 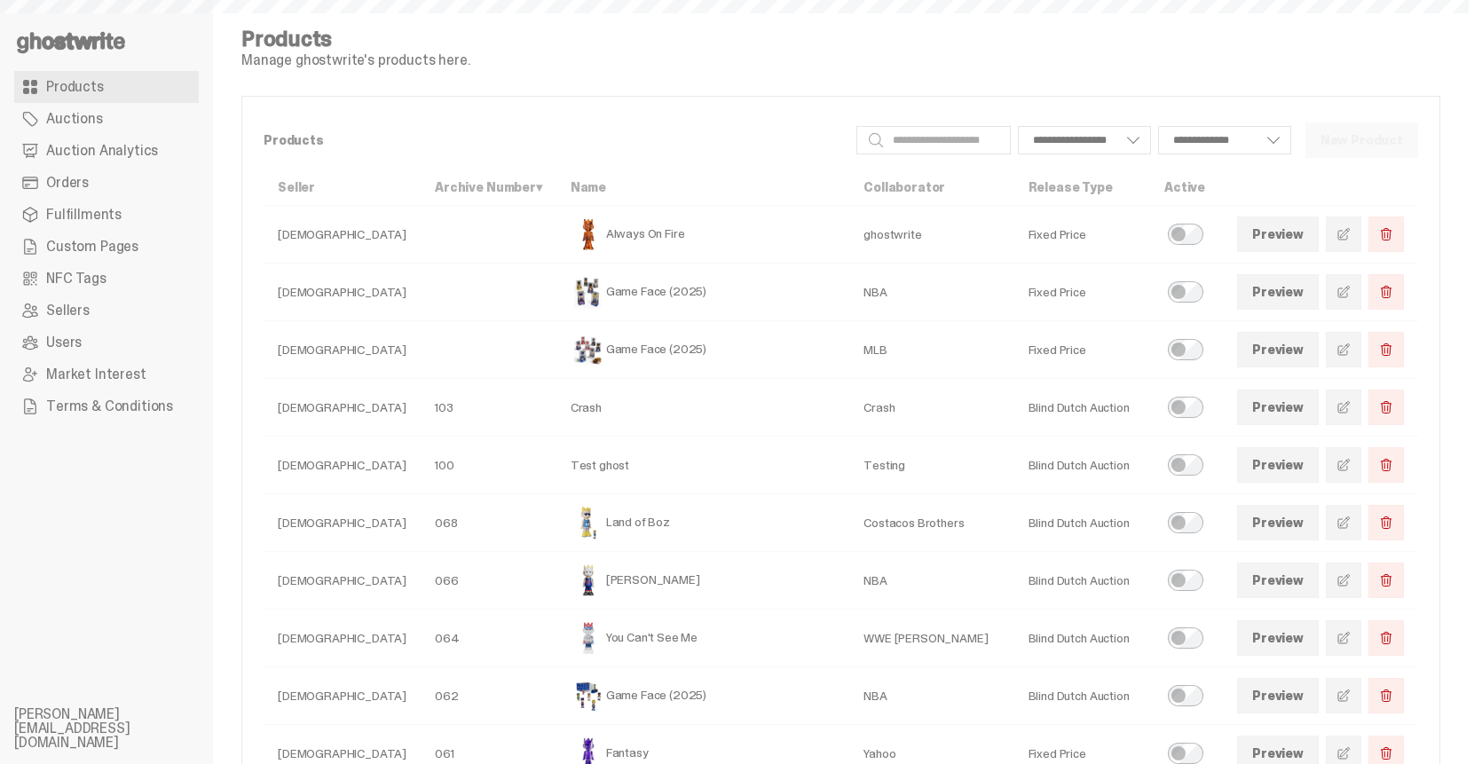 What do you see at coordinates (588, 234) in the screenshot?
I see `img: Always On Fire` at bounding box center [588, 234].